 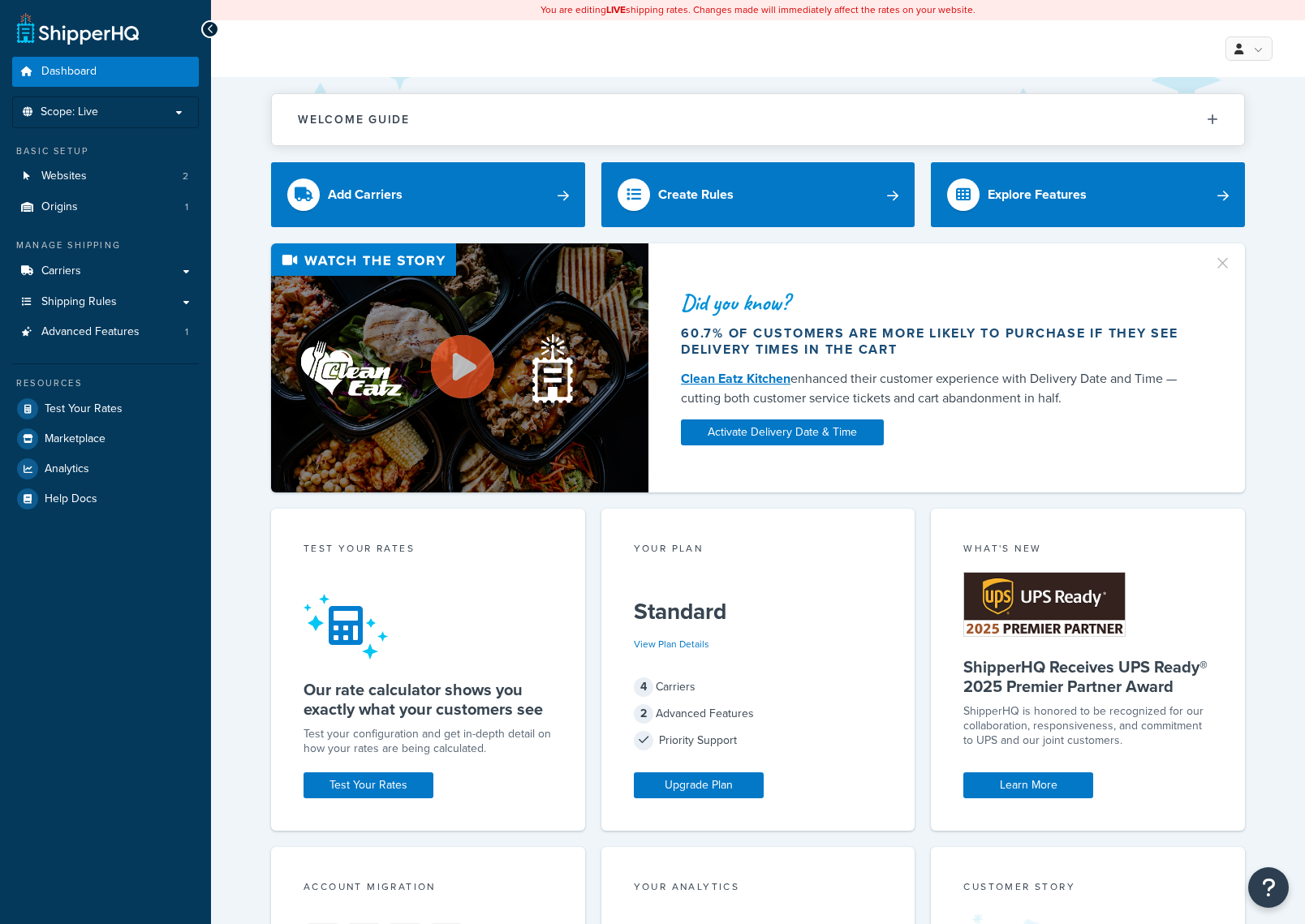 What do you see at coordinates (758, 714) in the screenshot?
I see `div: Advanced Features` at bounding box center [758, 714].